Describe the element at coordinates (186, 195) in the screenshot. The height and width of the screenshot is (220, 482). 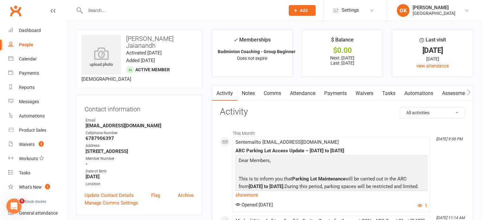
I see `a: Archive` at that location.